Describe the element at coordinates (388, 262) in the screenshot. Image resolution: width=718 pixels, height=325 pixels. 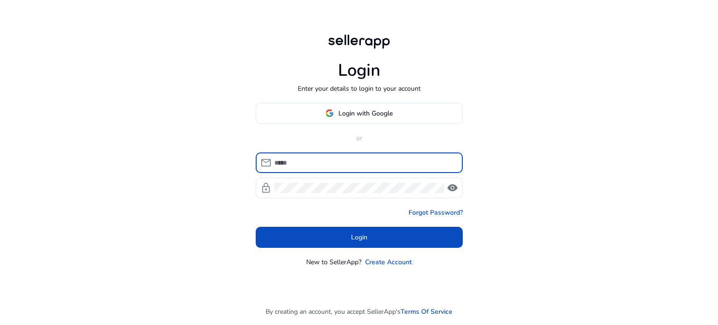
I see `a: Create Account` at that location.